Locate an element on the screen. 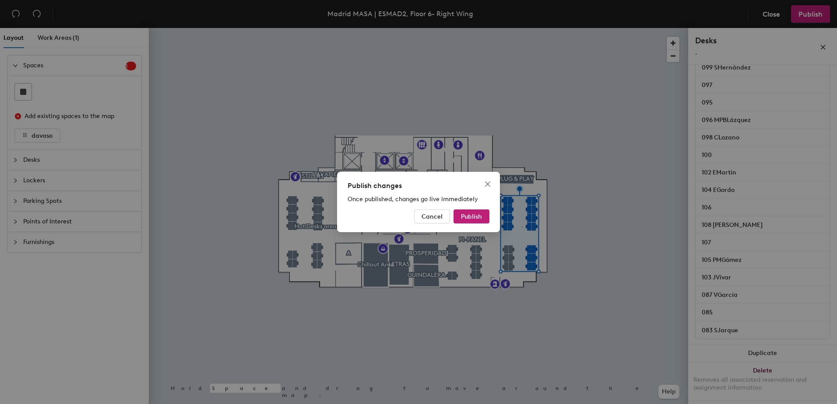  span: Once published, changes go live immediately is located at coordinates (413, 199).